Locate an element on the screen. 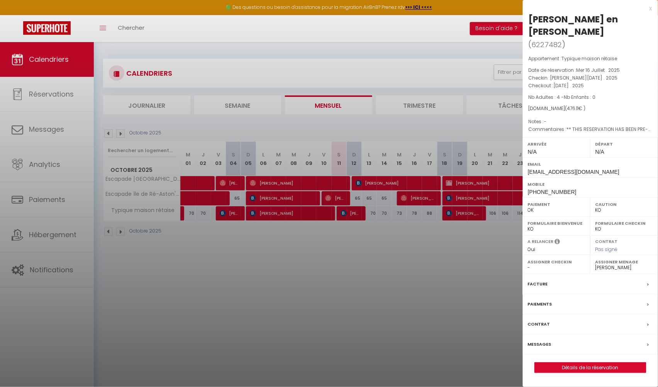 The height and width of the screenshot is (387, 658). label: Assigner Menage is located at coordinates (624, 262).